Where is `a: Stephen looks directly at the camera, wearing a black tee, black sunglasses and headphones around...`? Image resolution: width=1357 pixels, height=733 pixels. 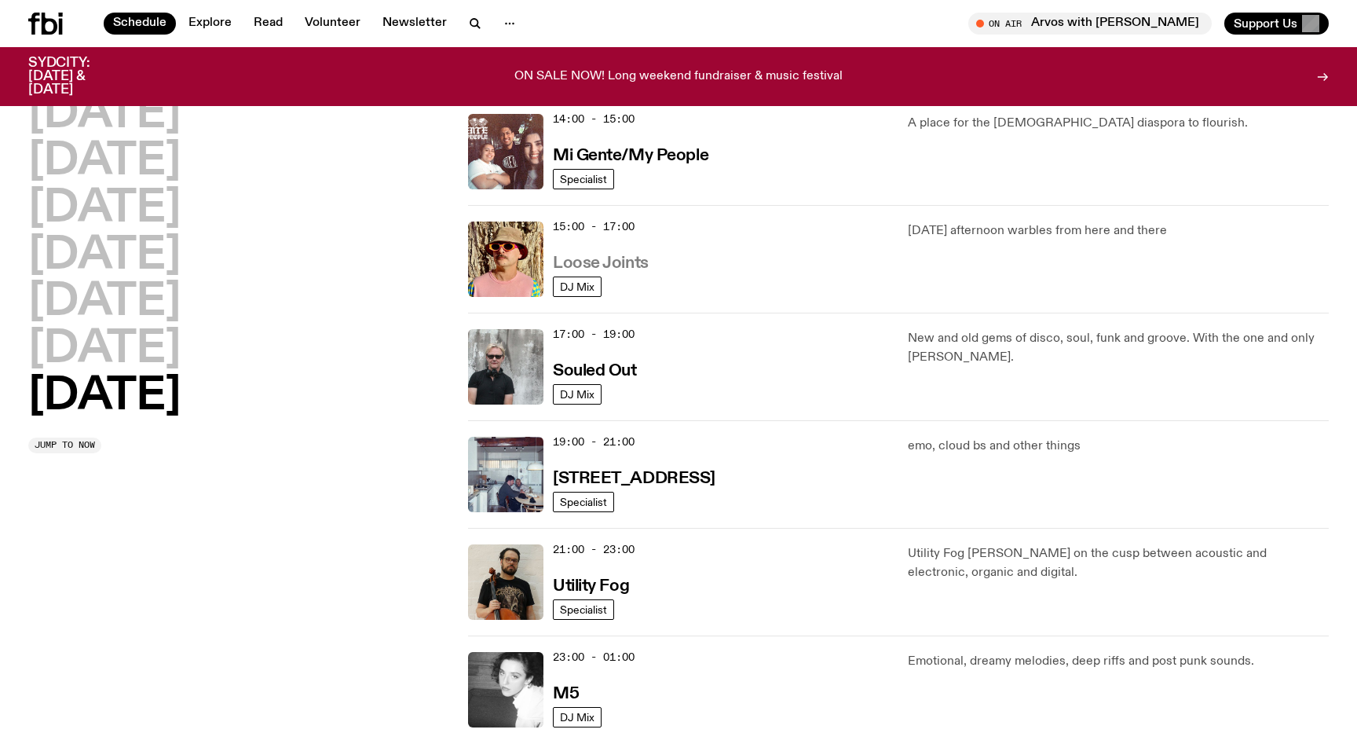
a: Stephen looks directly at the camera, wearing a black tee, black sunglasses and headphones around... is located at coordinates (506, 367).